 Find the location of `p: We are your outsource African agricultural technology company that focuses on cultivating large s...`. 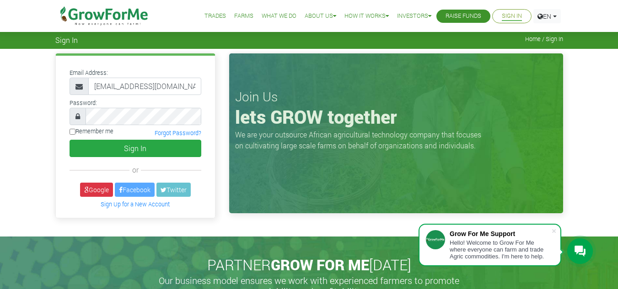

p: We are your outsource African agricultural technology company that focuses on cultivating large s... is located at coordinates (361, 140).